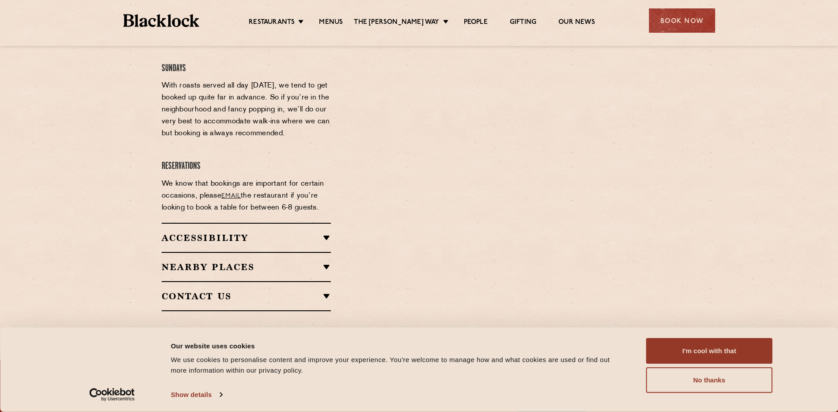 This screenshot has width=838, height=412. Describe the element at coordinates (643, 270) in the screenshot. I see `img: svg%3E` at that location.